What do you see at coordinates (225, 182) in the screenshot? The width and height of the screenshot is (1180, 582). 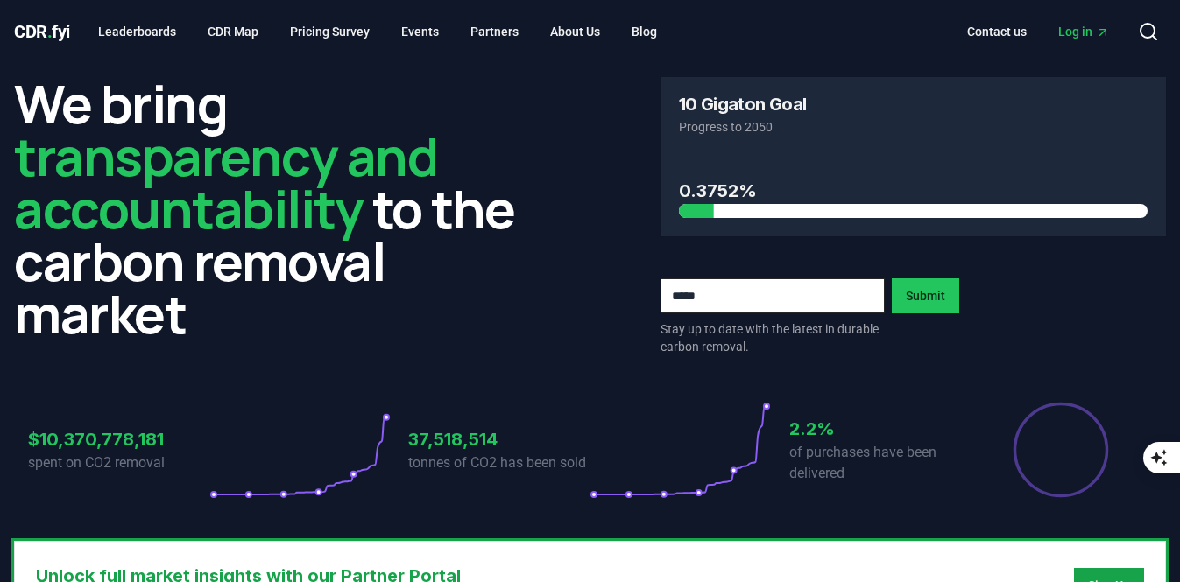 I see `span: transparency and accountability` at bounding box center [225, 182].